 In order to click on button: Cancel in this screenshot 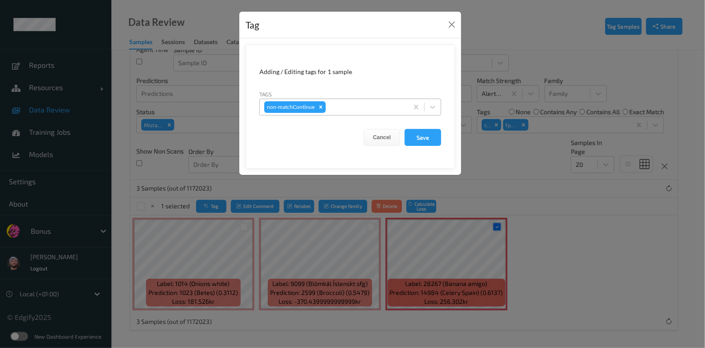, I will do `click(382, 137)`.